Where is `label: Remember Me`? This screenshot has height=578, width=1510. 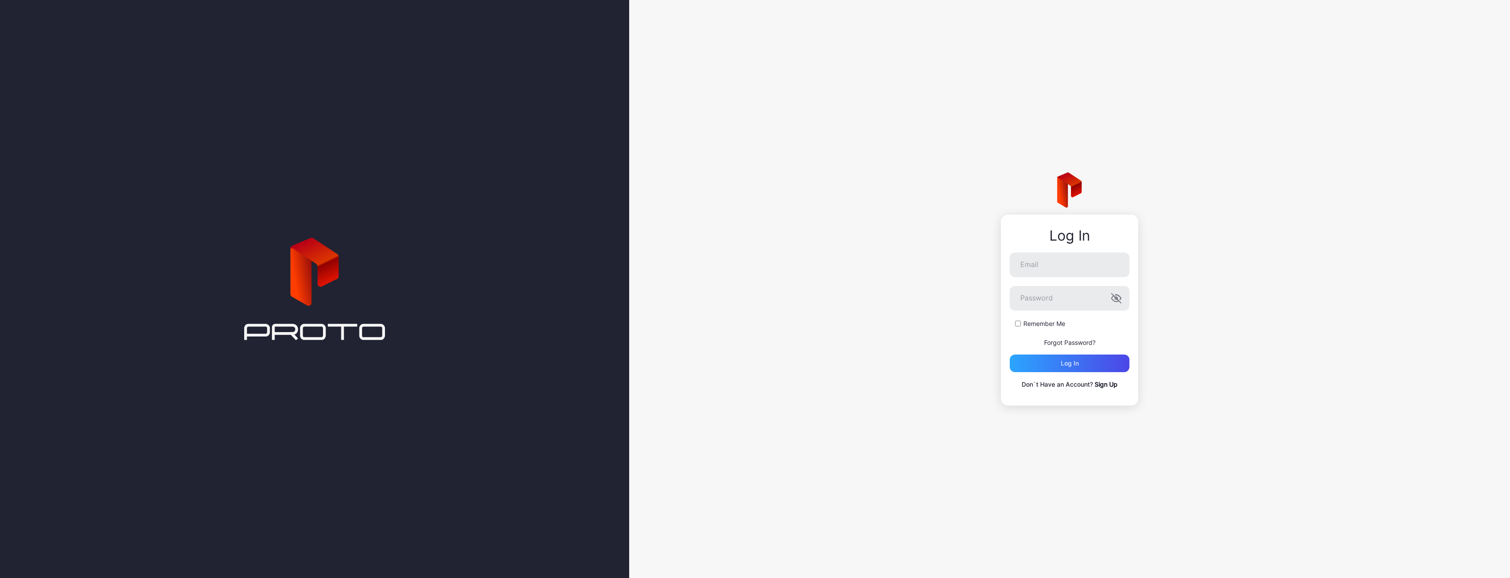 label: Remember Me is located at coordinates (1044, 324).